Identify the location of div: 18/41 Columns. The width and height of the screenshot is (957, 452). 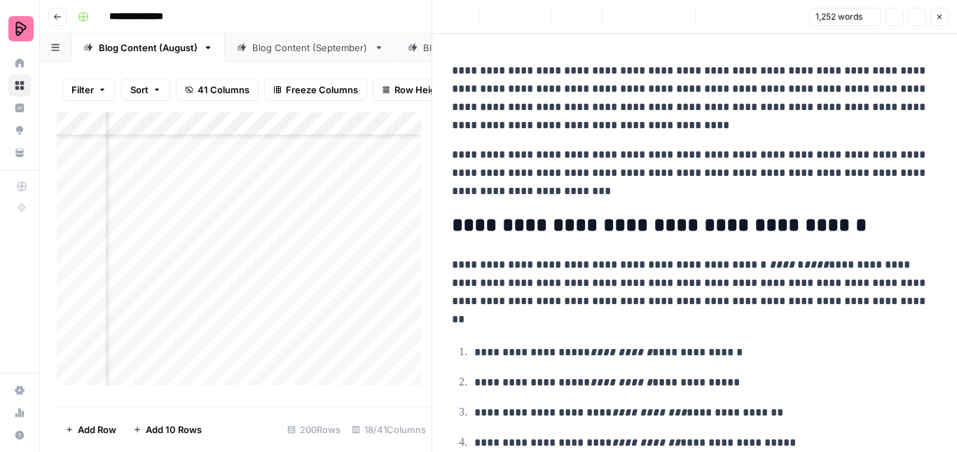
(389, 430).